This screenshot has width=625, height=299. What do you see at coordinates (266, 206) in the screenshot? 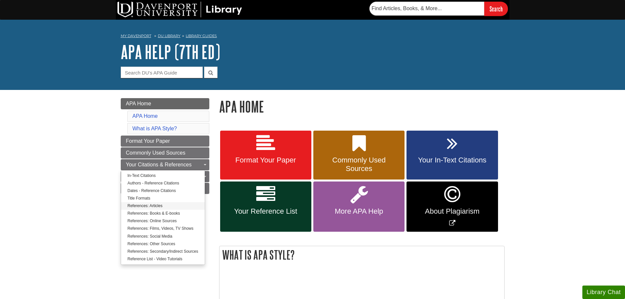
I see `a: Your Reference List` at bounding box center [266, 206].